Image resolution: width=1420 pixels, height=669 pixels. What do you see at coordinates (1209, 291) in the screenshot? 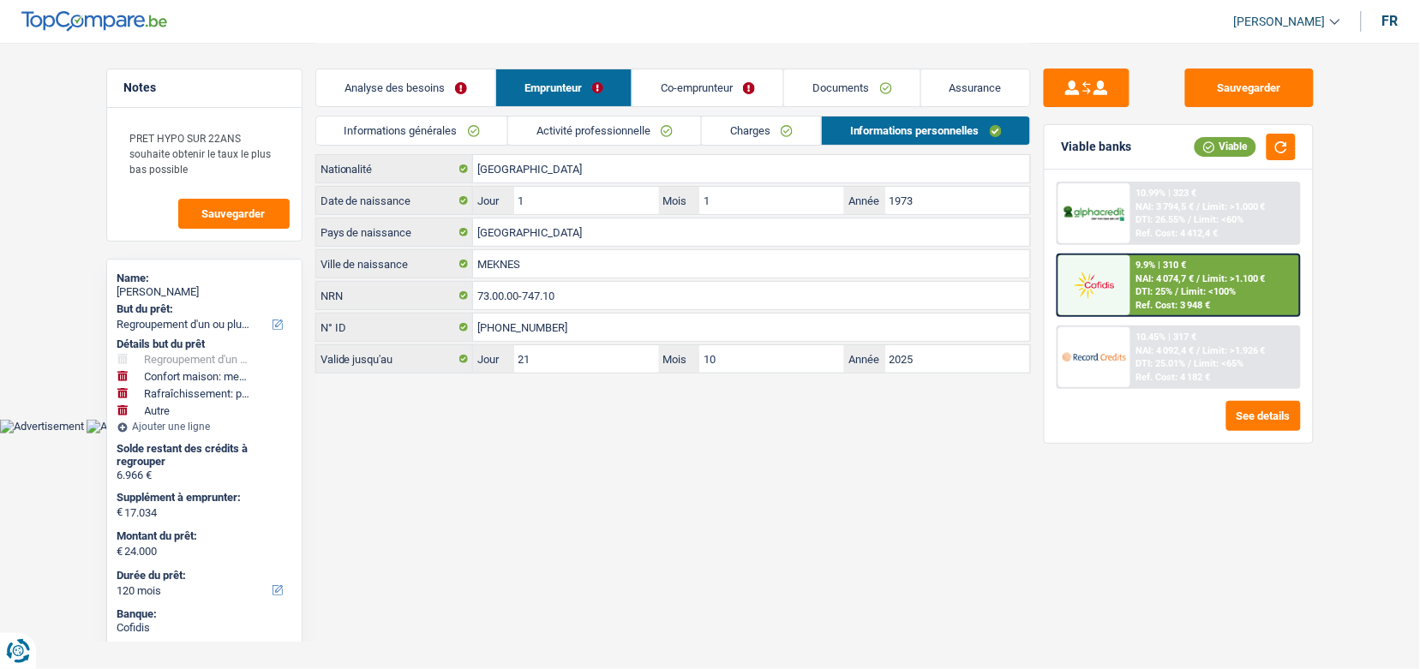
I see `span: Limit: <100%` at bounding box center [1209, 291].